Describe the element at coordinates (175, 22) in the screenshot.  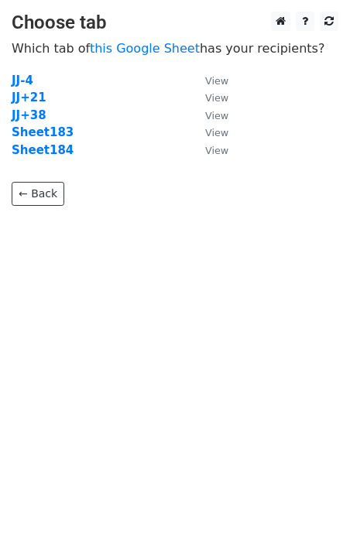
I see `h3: Choose tab` at that location.